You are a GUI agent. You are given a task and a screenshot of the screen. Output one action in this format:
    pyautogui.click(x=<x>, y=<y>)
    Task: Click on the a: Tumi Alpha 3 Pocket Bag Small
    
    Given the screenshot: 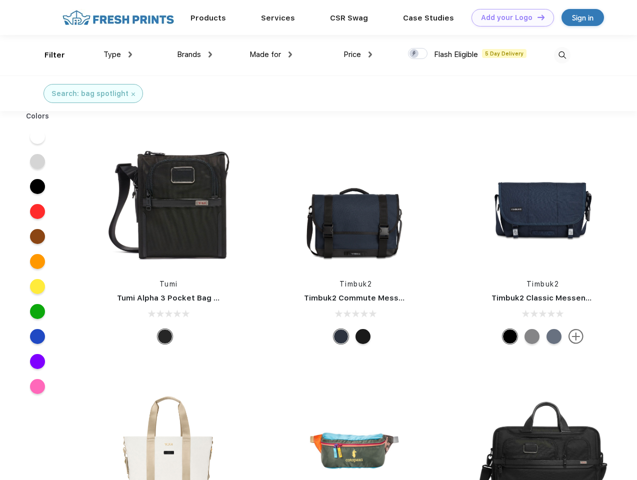 What is the action you would take?
    pyautogui.click(x=176, y=298)
    